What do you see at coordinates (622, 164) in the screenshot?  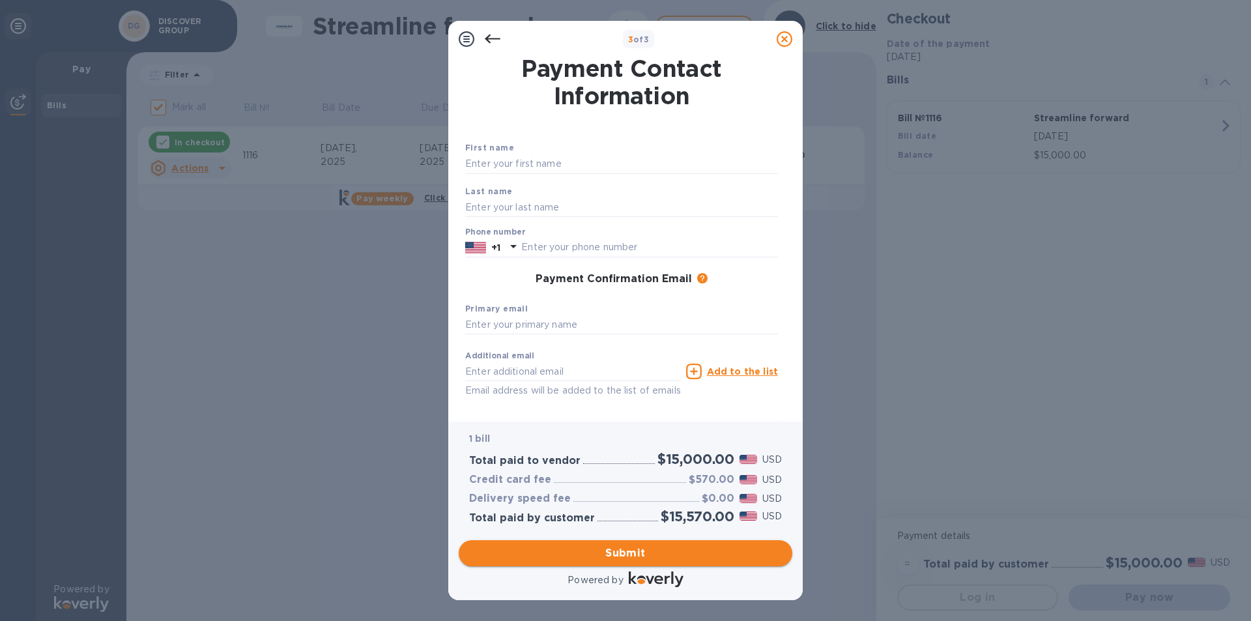 I see `input: Enter your first name` at bounding box center [622, 164].